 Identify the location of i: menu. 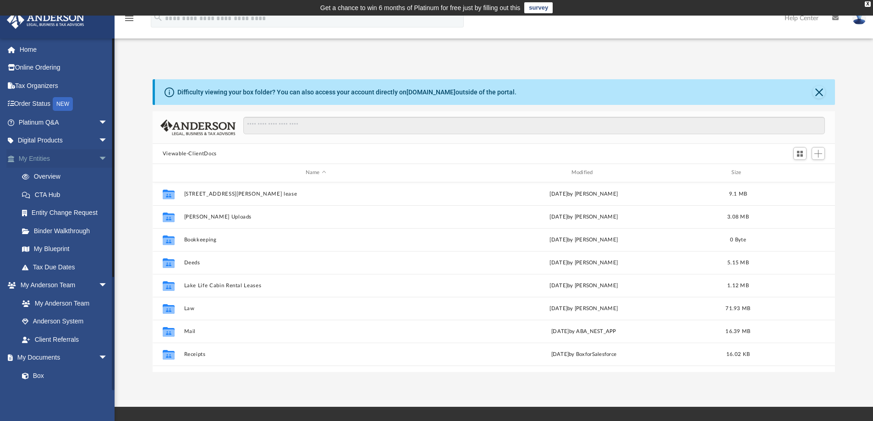
(129, 18).